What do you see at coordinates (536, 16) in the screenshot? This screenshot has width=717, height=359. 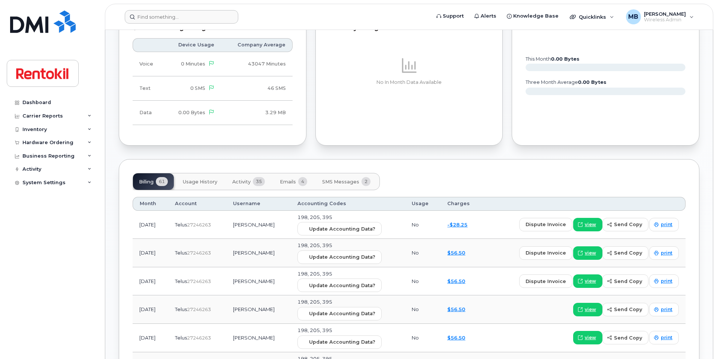 I see `span: Knowledge Base` at bounding box center [536, 16].